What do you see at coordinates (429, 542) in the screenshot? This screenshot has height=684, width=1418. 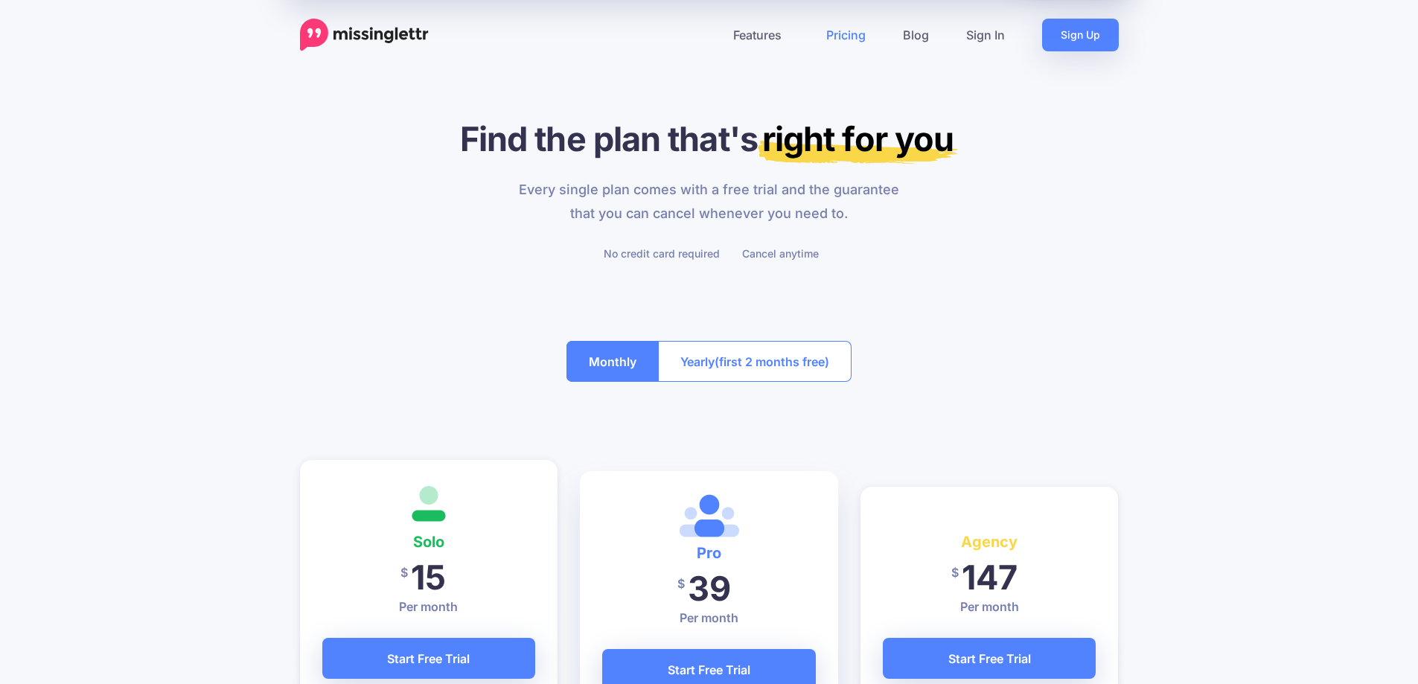 I see `h4: Solo` at bounding box center [429, 542].